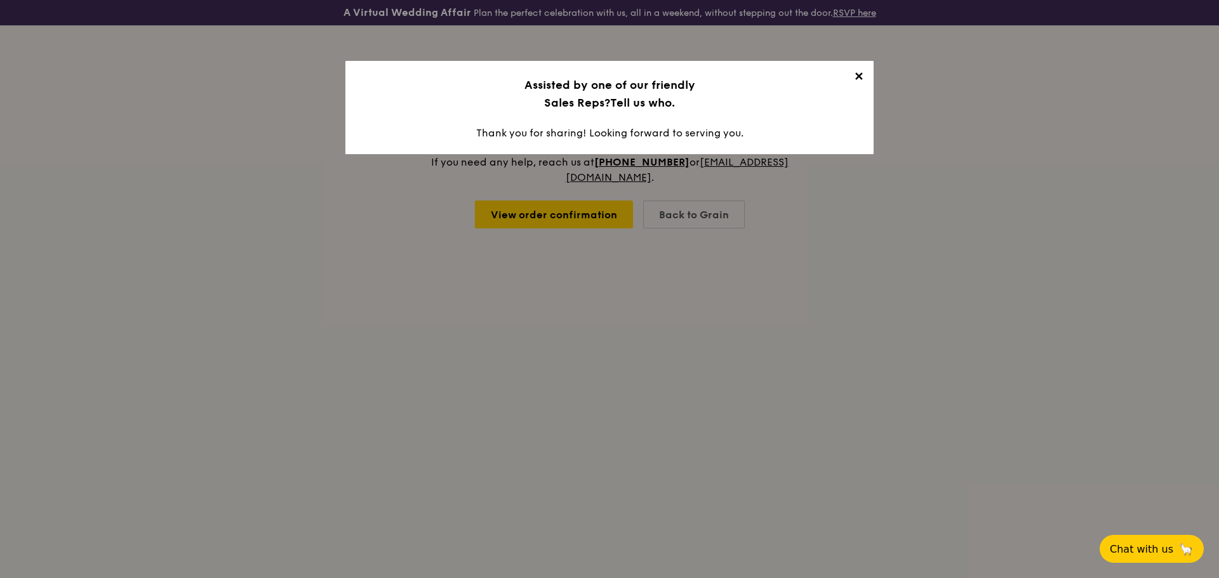 This screenshot has height=578, width=1219. What do you see at coordinates (609, 94) in the screenshot?
I see `h3: Assisted by one of our friendly Sales Reps?` at bounding box center [609, 94].